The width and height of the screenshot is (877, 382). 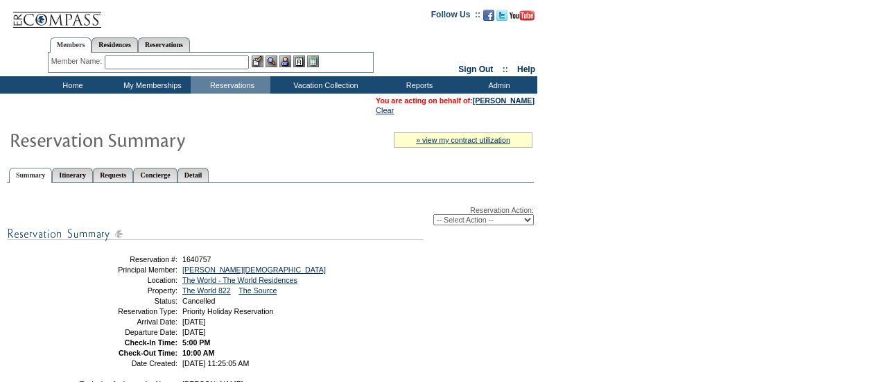 What do you see at coordinates (31, 175) in the screenshot?
I see `a: Summary` at bounding box center [31, 175].